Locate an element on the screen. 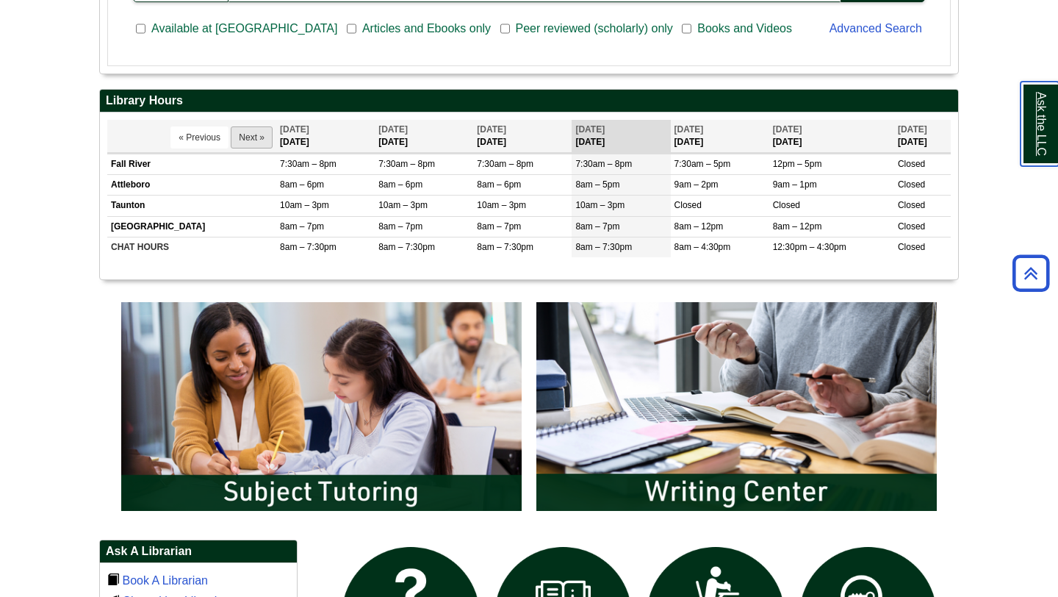 The image size is (1058, 597). td: CHAT HOURS is located at coordinates (192, 247).